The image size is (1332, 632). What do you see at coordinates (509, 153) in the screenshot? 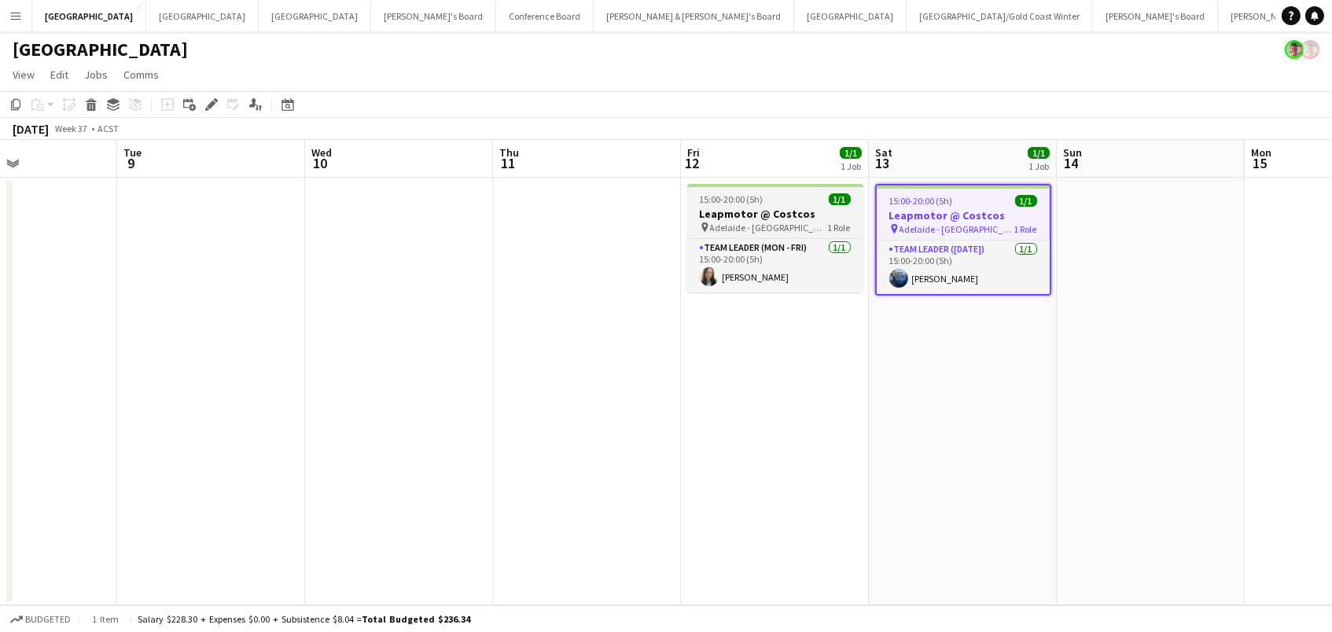
I see `span: Thu` at bounding box center [509, 153].